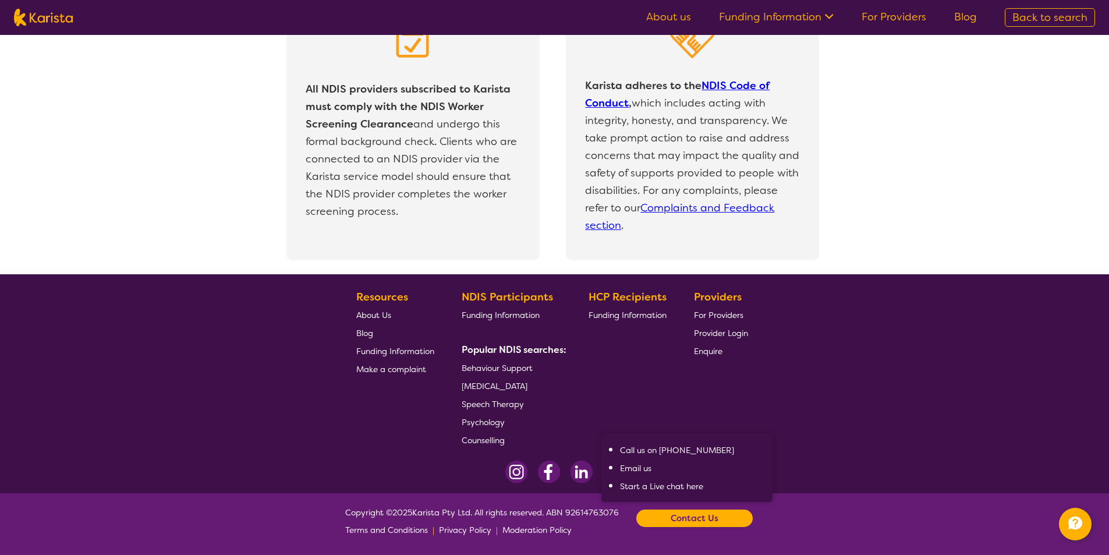  Describe the element at coordinates (512, 367) in the screenshot. I see `a: Behaviour Support` at that location.